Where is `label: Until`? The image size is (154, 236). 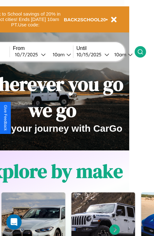
label: Until is located at coordinates (106, 48).